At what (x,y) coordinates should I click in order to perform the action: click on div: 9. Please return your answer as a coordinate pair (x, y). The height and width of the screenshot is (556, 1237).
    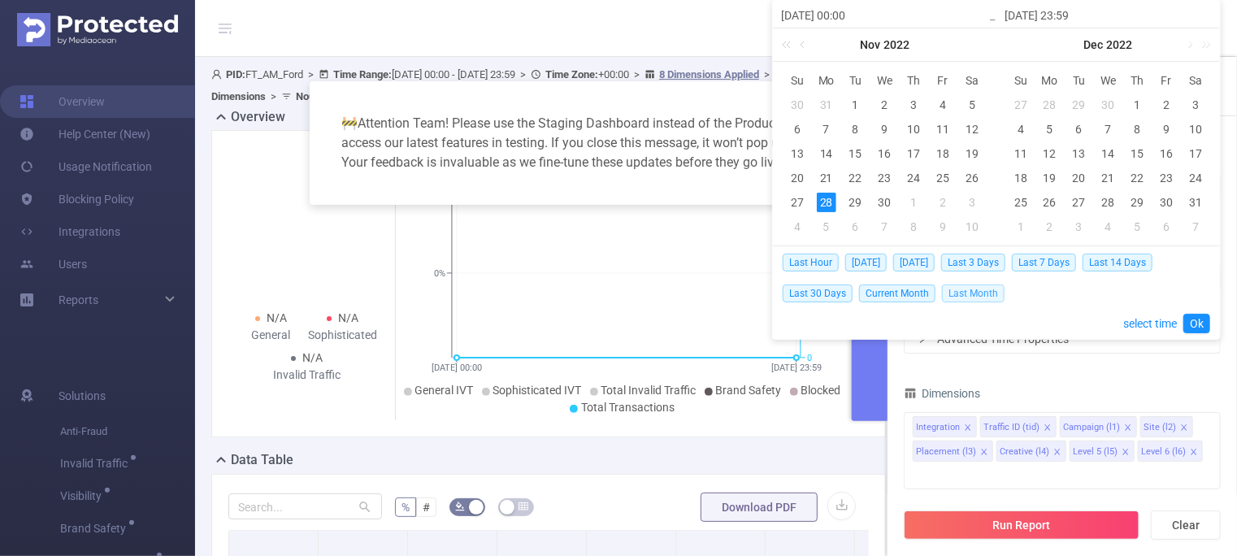
    Looking at the image, I should click on (884, 129).